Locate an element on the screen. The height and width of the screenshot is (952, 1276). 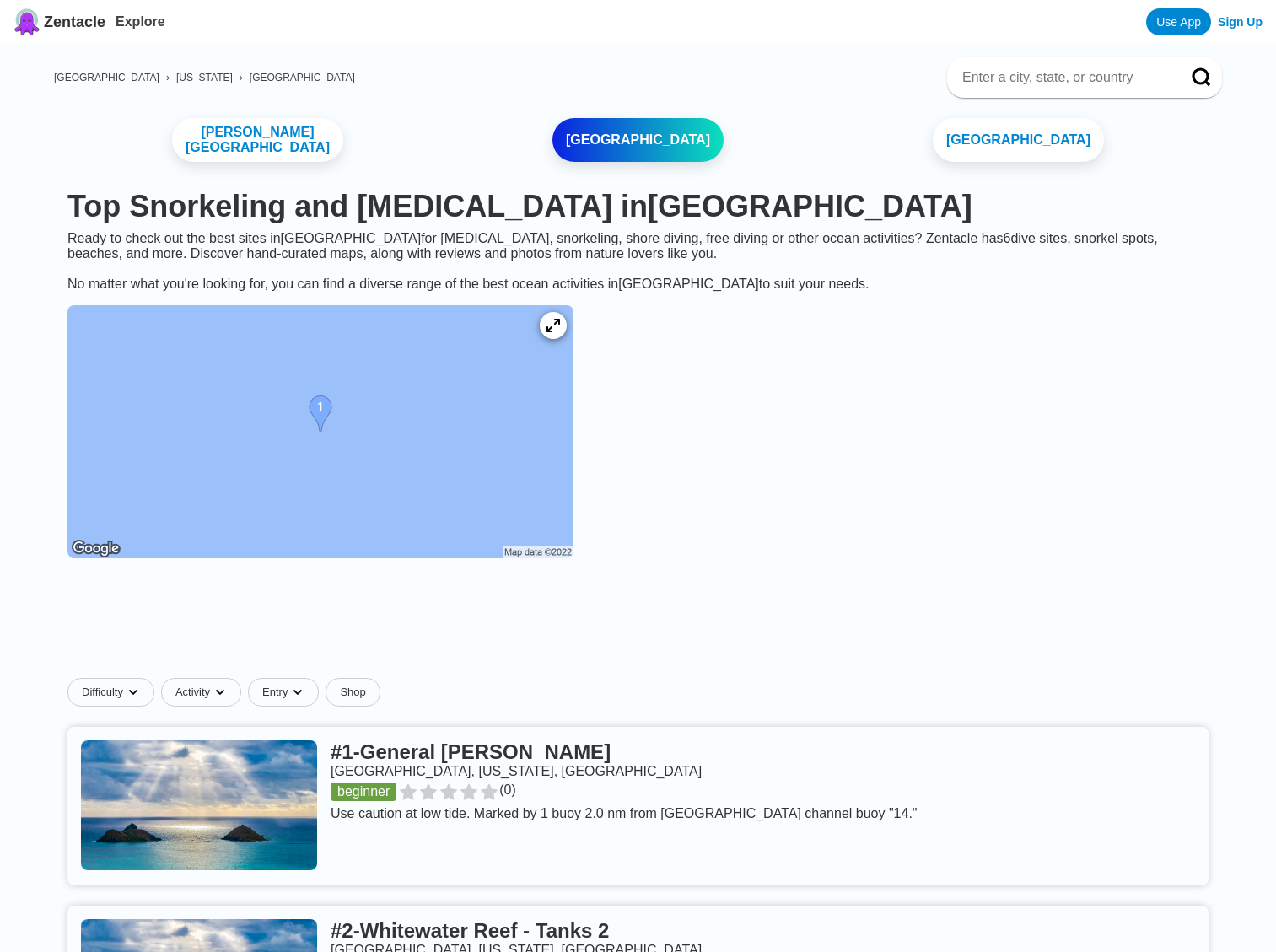
button: Activitydropdown caret is located at coordinates (204, 692).